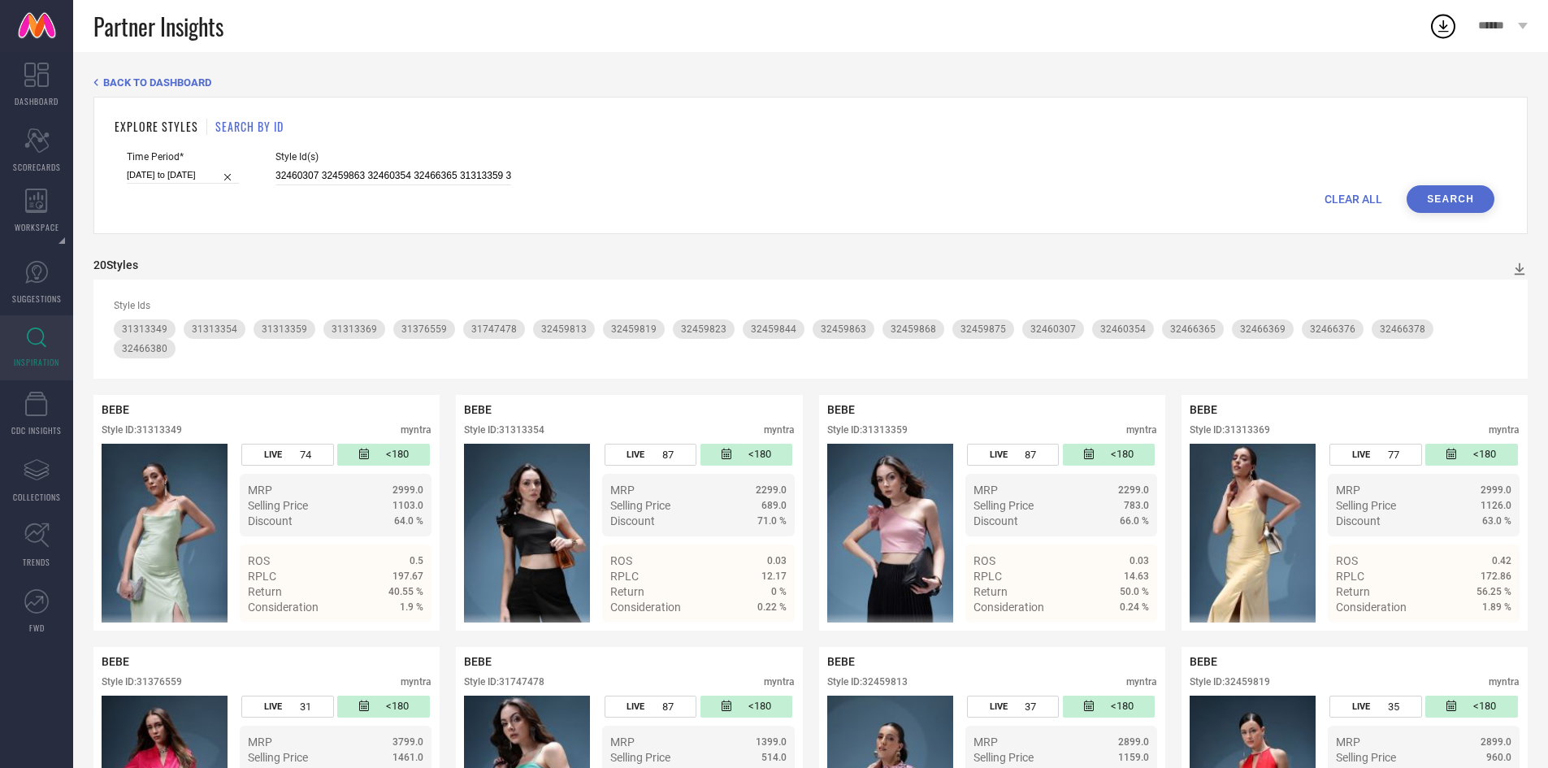 This screenshot has height=768, width=1548. Describe the element at coordinates (1393, 454) in the screenshot. I see `span: 77` at that location.